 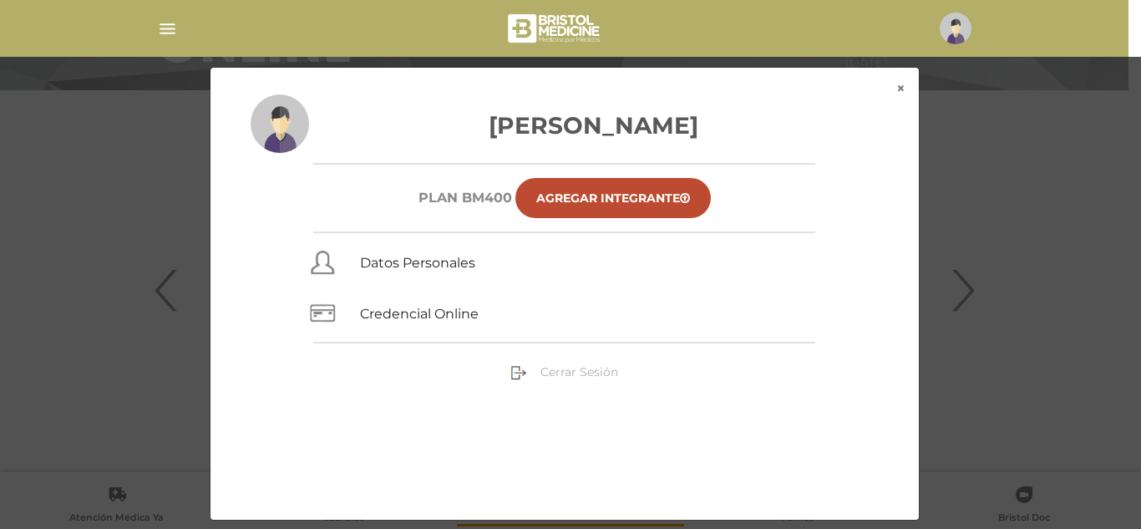 What do you see at coordinates (613, 198) in the screenshot?
I see `a: Agregar Integrante` at bounding box center [613, 198].